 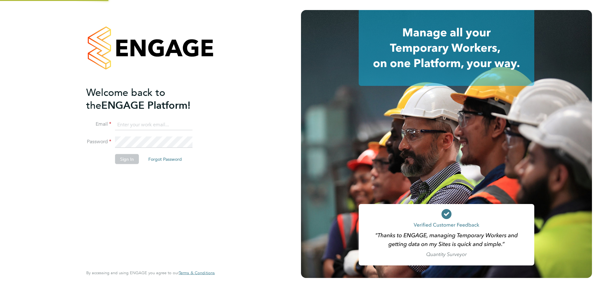 I want to click on input: Enter your work email..., so click(x=154, y=125).